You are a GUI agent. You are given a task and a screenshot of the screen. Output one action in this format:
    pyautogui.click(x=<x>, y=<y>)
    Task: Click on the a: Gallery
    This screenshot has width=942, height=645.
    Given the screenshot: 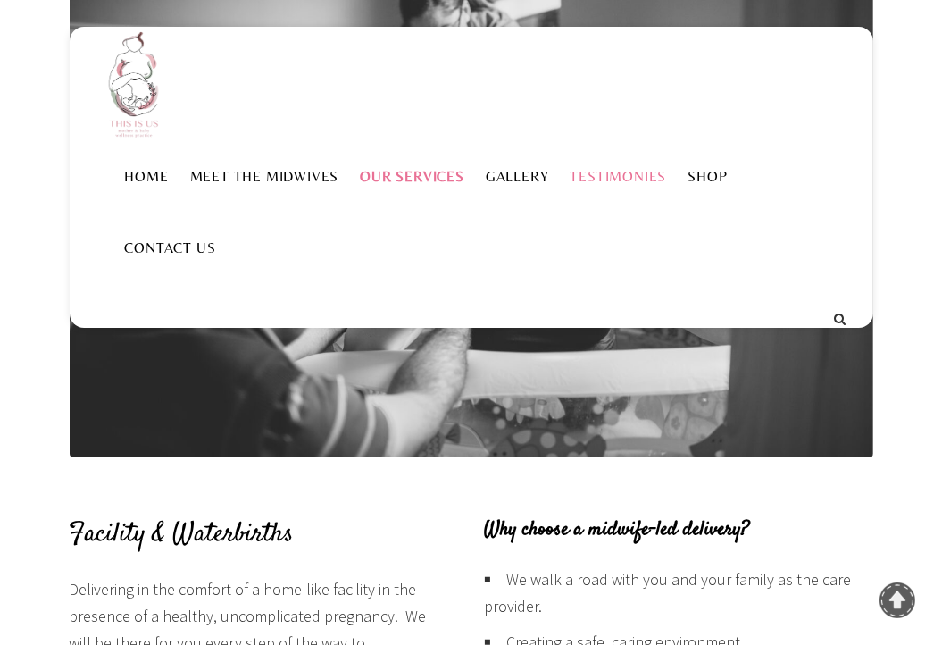 What is the action you would take?
    pyautogui.click(x=517, y=176)
    